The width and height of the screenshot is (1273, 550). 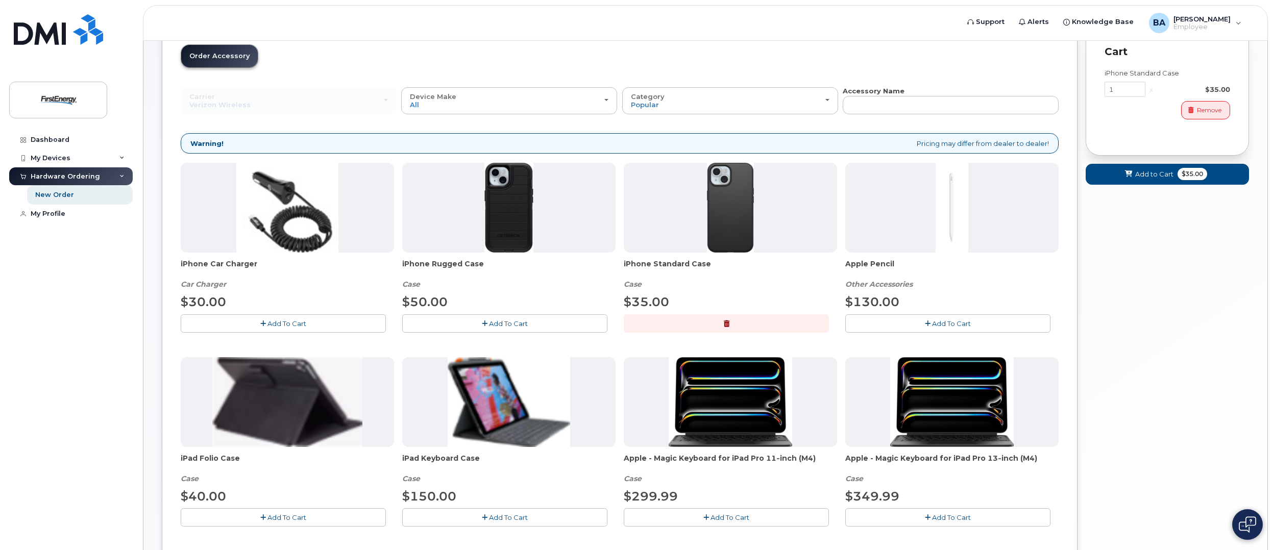 I want to click on span: iPad Folio Case, so click(x=287, y=463).